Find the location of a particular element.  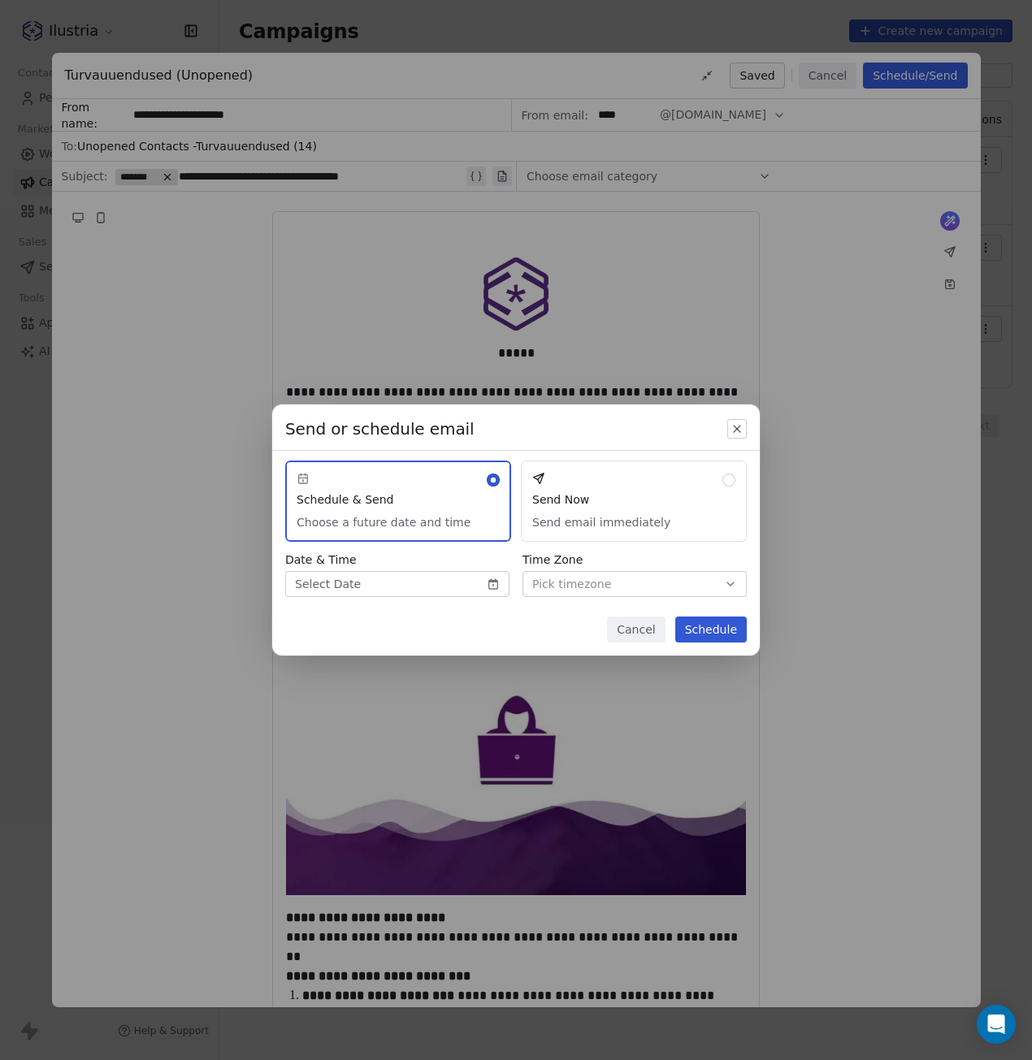

span: Date & Time is located at coordinates (397, 560).